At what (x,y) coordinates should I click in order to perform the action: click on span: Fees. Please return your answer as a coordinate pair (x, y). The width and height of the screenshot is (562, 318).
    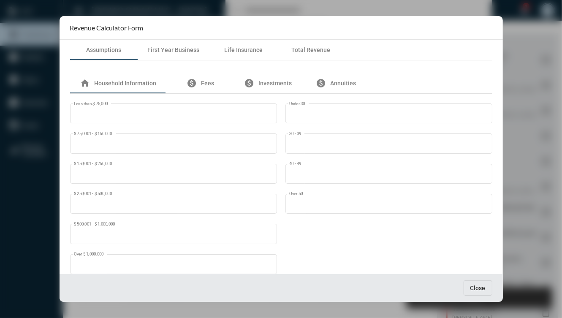
    Looking at the image, I should click on (207, 83).